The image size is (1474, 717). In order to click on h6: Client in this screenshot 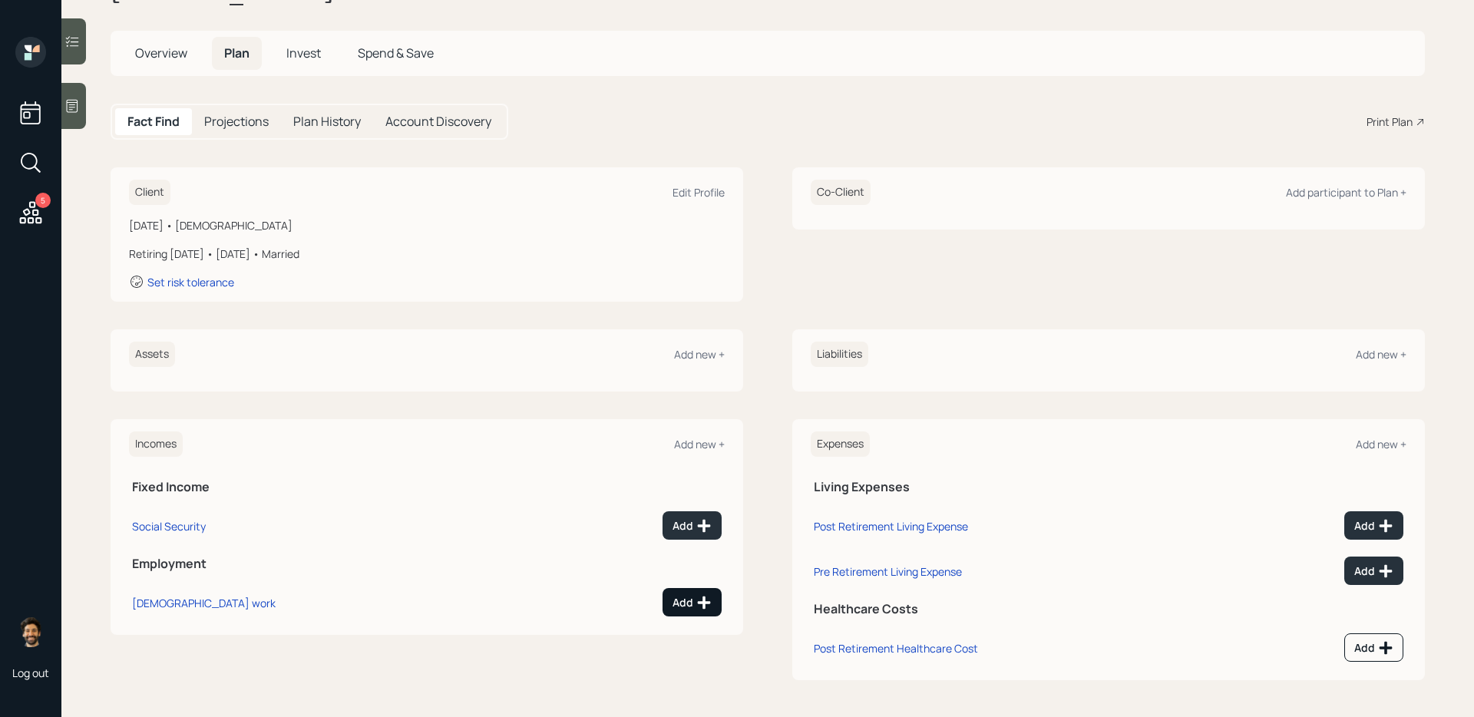, I will do `click(150, 192)`.